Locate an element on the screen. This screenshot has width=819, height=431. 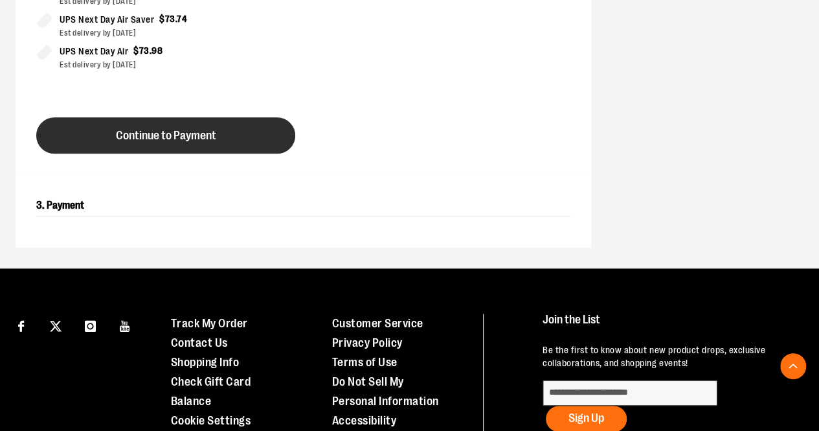
p: Be the first to know about new product drops, exclusive collaborations, and shopping events! is located at coordinates (669, 357).